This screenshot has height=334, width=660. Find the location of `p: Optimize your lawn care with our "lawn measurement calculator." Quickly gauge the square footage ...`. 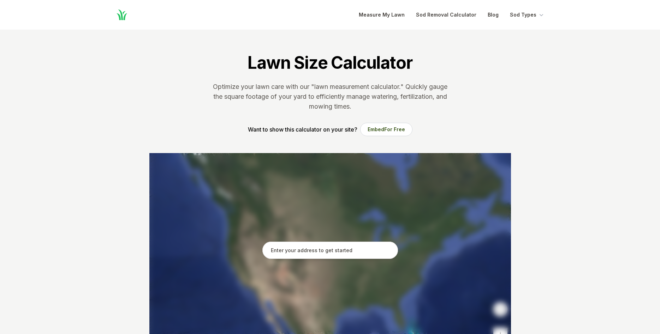

p: Optimize your lawn care with our "lawn measurement calculator." Quickly gauge the square footage ... is located at coordinates (330, 97).